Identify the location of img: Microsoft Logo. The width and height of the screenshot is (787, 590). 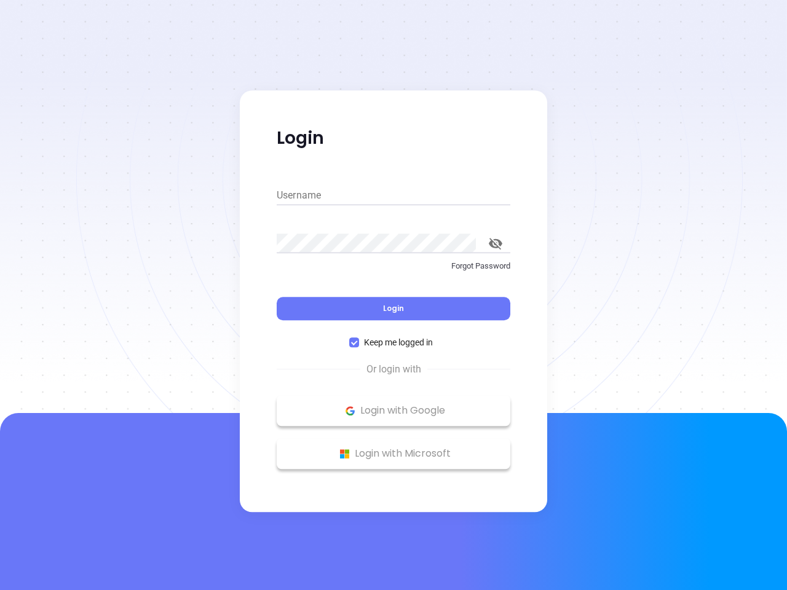
(344, 454).